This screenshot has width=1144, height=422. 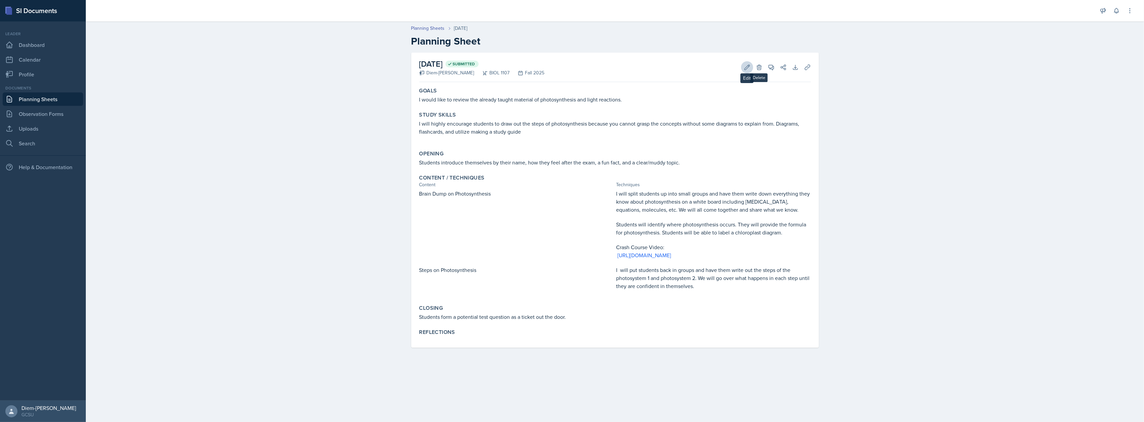 What do you see at coordinates (615, 41) in the screenshot?
I see `h2: Planning Sheet` at bounding box center [615, 41].